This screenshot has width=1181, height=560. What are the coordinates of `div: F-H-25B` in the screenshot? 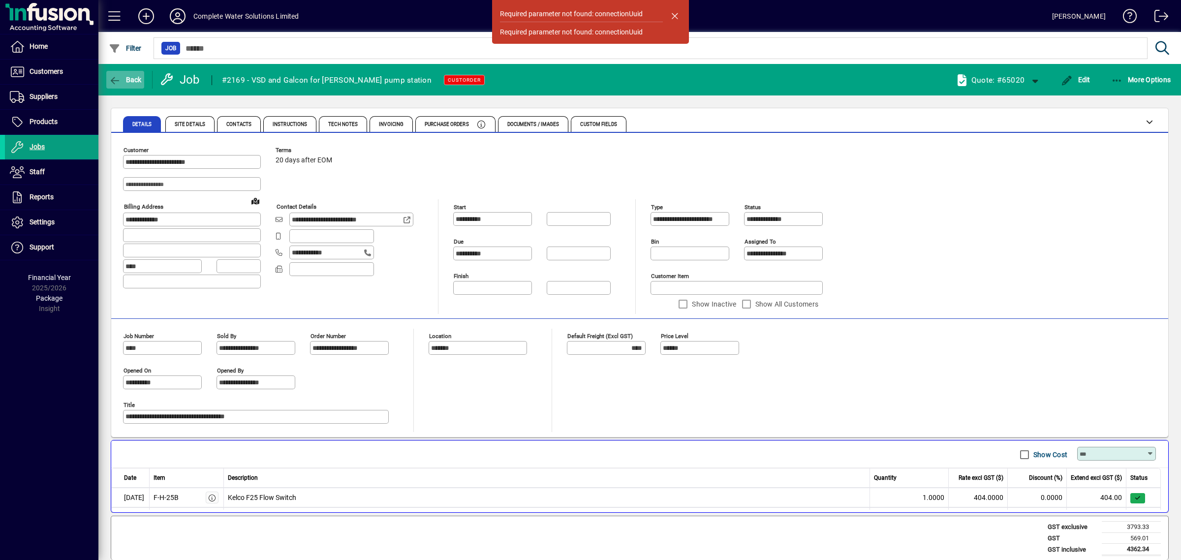 It's located at (166, 497).